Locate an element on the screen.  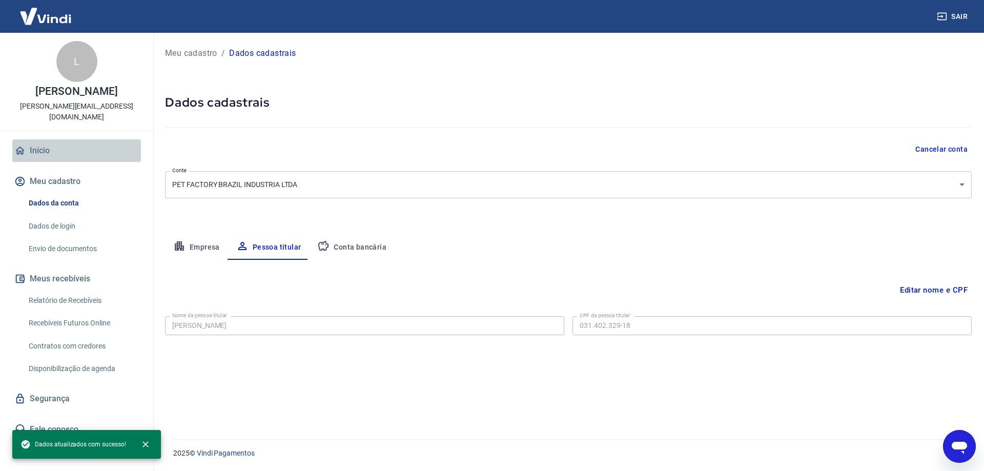
label: Nome da pessoa titular is located at coordinates (199, 315).